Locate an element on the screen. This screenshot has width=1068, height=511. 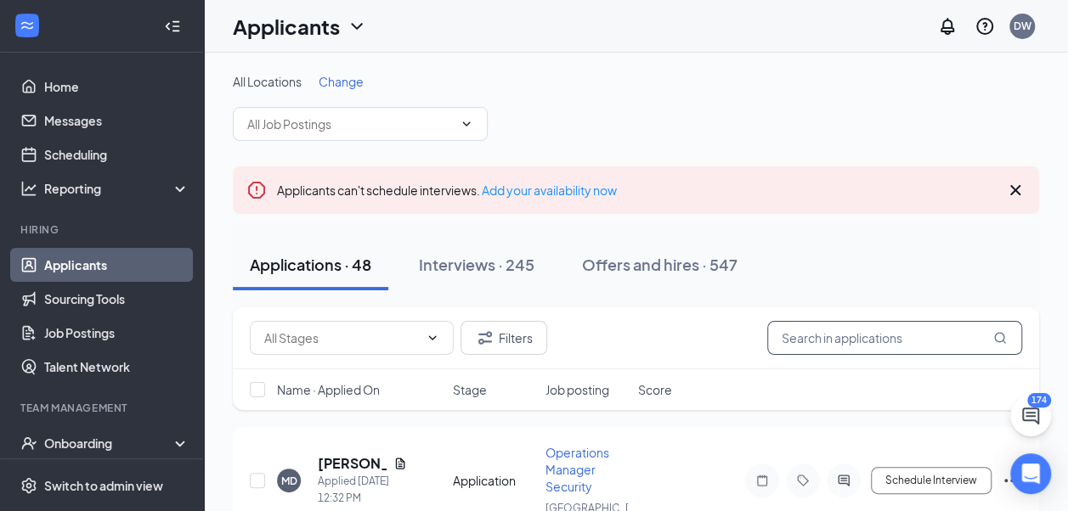
svg: UserCheck is located at coordinates (29, 443).